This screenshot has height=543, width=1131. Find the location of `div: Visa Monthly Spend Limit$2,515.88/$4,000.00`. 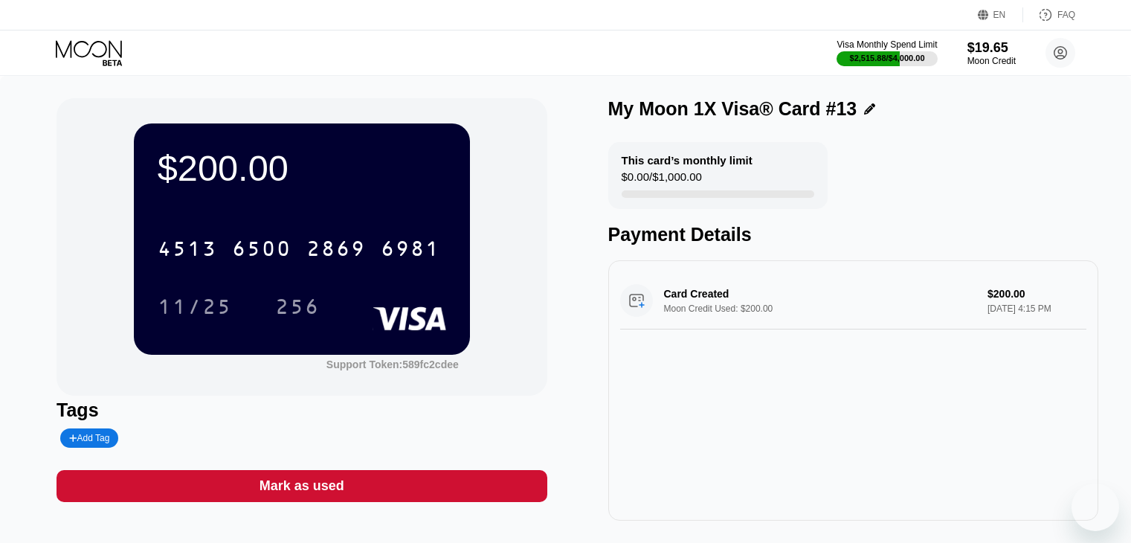

div: Visa Monthly Spend Limit$2,515.88/$4,000.00 is located at coordinates (886, 53).